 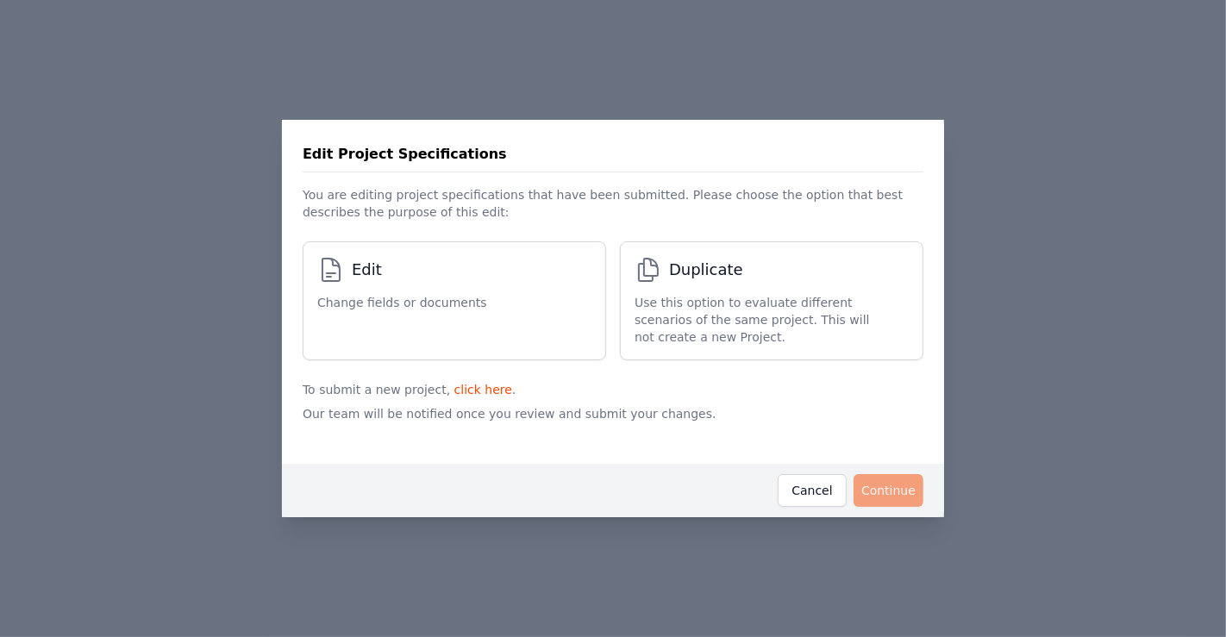 What do you see at coordinates (367, 270) in the screenshot?
I see `span: Edit` at bounding box center [367, 270].